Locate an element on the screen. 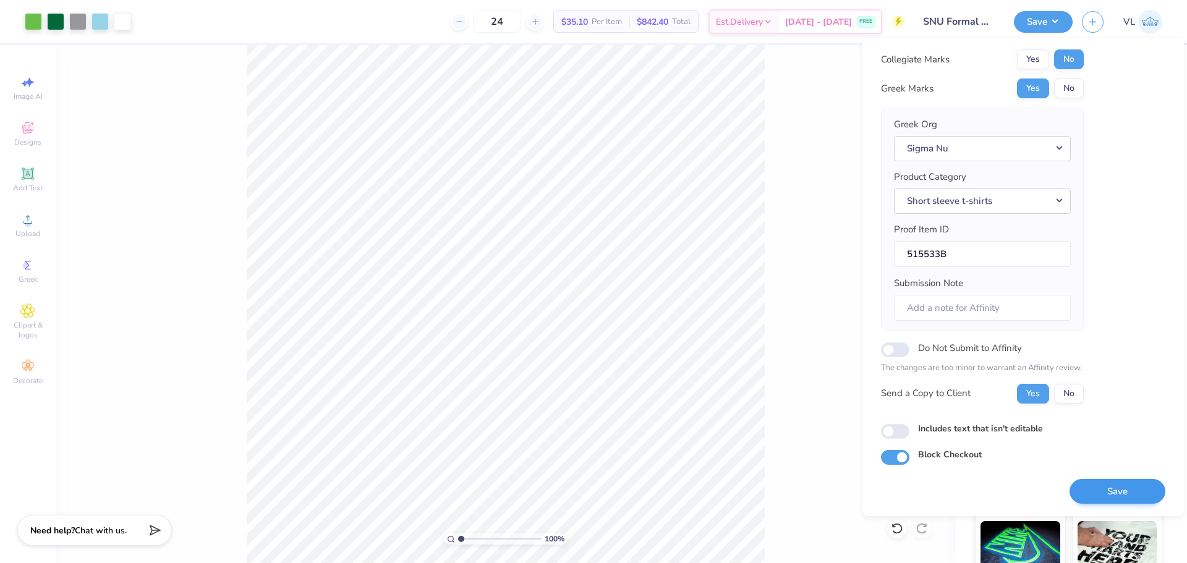 The height and width of the screenshot is (563, 1187). span: Per Item is located at coordinates (606, 22).